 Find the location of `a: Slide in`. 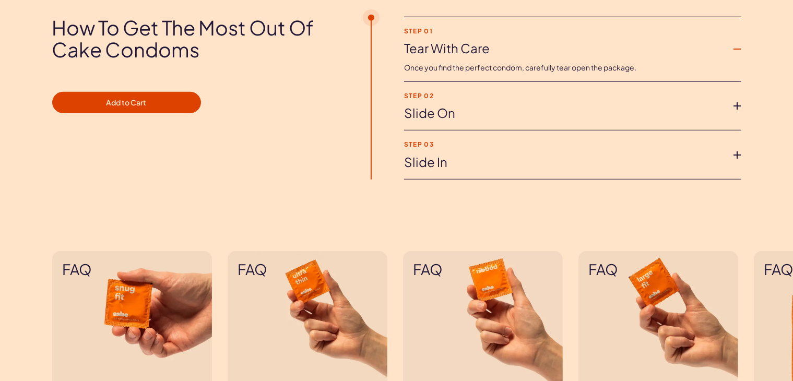

a: Slide in is located at coordinates (565, 162).